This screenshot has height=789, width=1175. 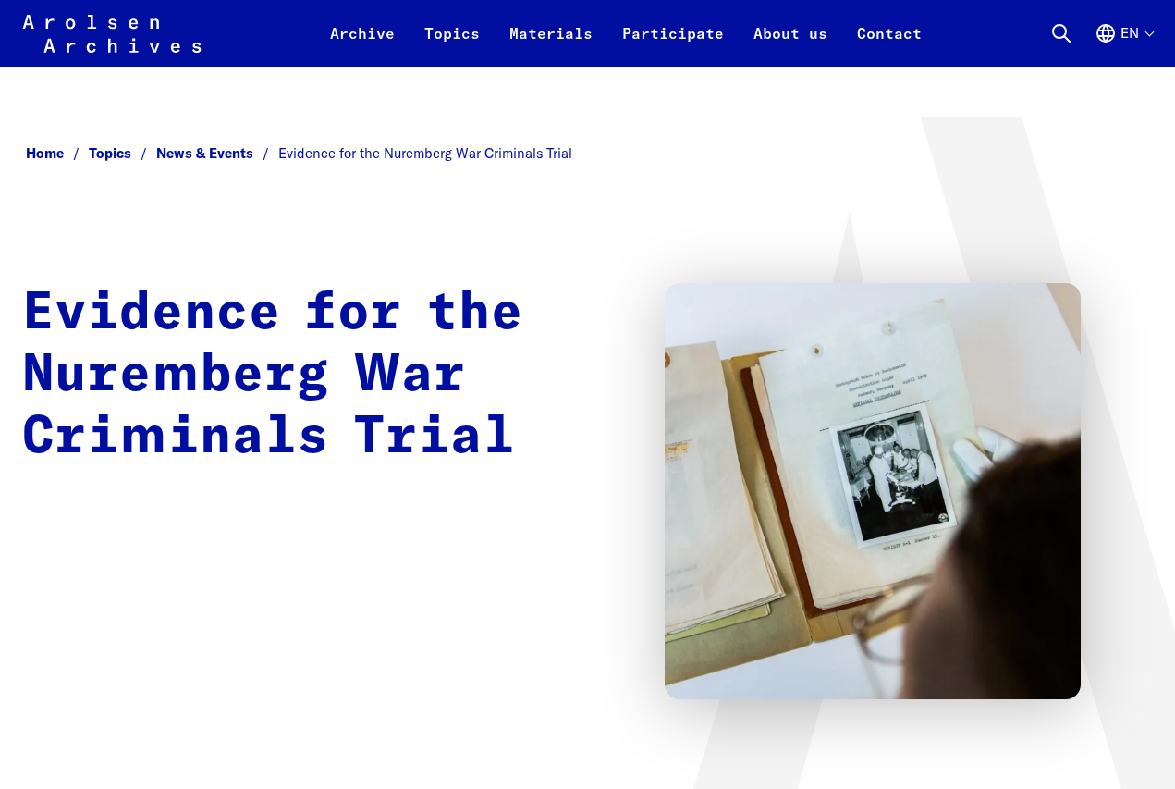 What do you see at coordinates (791, 44) in the screenshot?
I see `a: About us` at bounding box center [791, 44].